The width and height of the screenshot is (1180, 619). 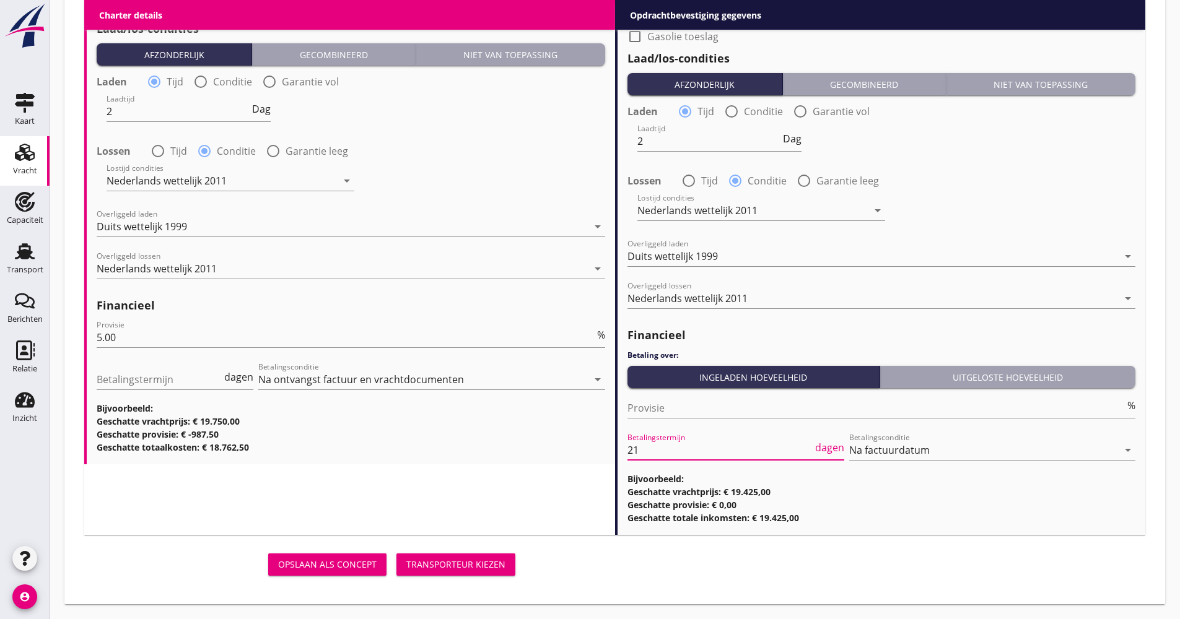 I want to click on h3: Geschatte totale inkomsten: € 19.425,00, so click(x=882, y=518).